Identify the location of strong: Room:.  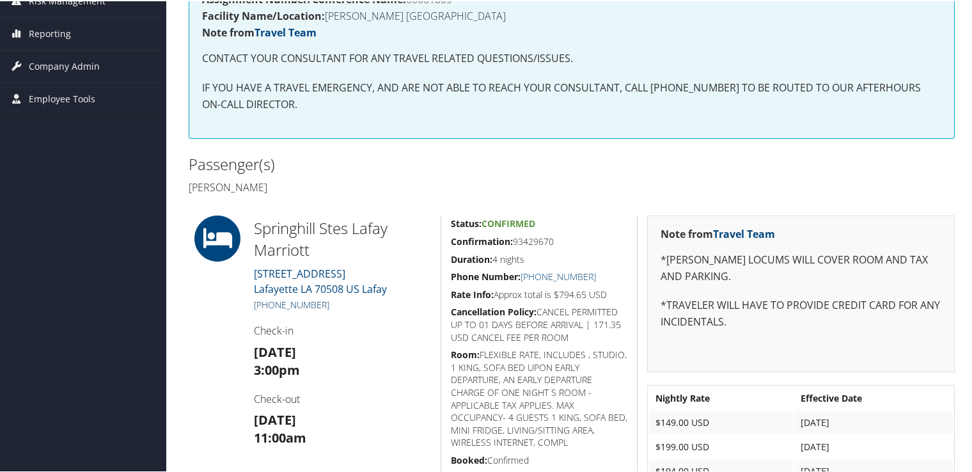
(465, 353).